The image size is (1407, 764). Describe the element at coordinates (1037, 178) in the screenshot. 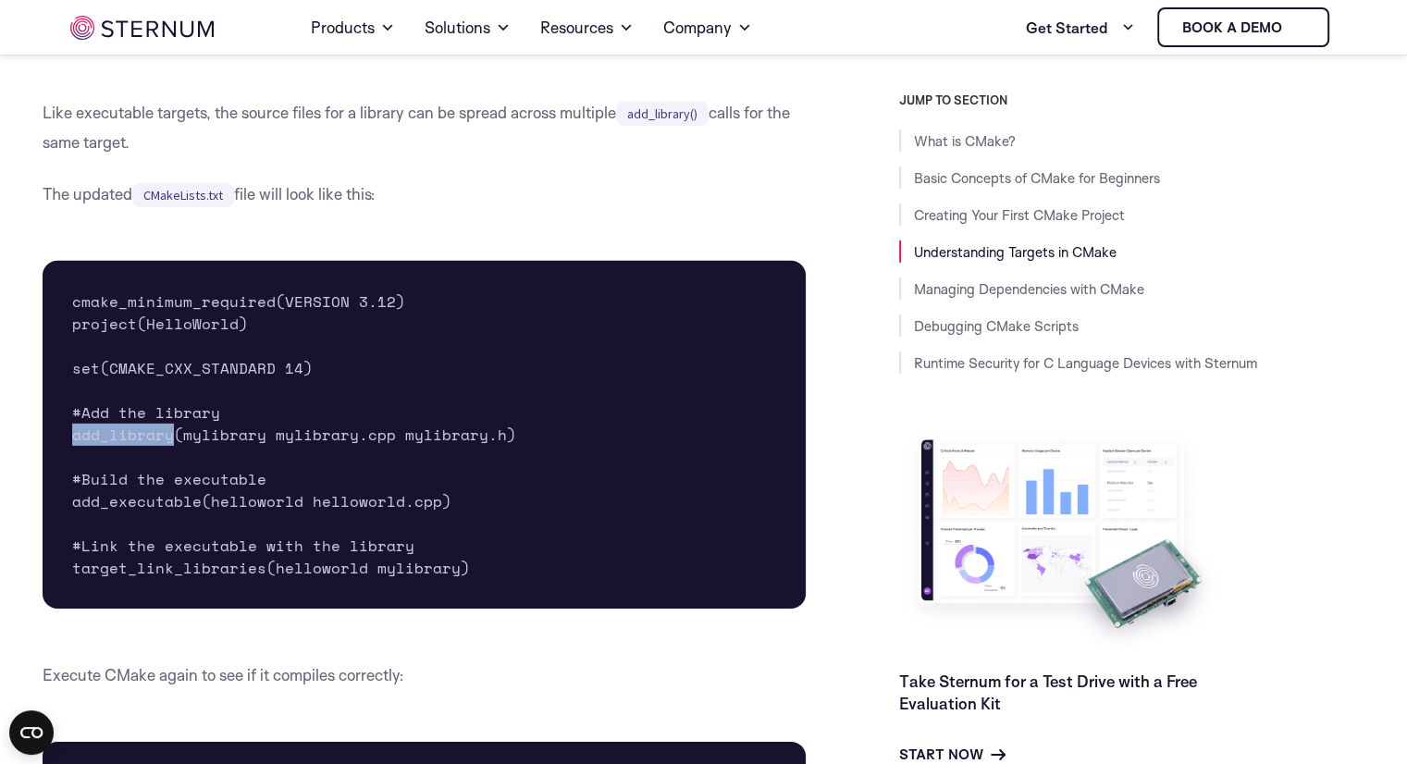

I see `a: Basic Concepts of CMake for Beginners` at that location.